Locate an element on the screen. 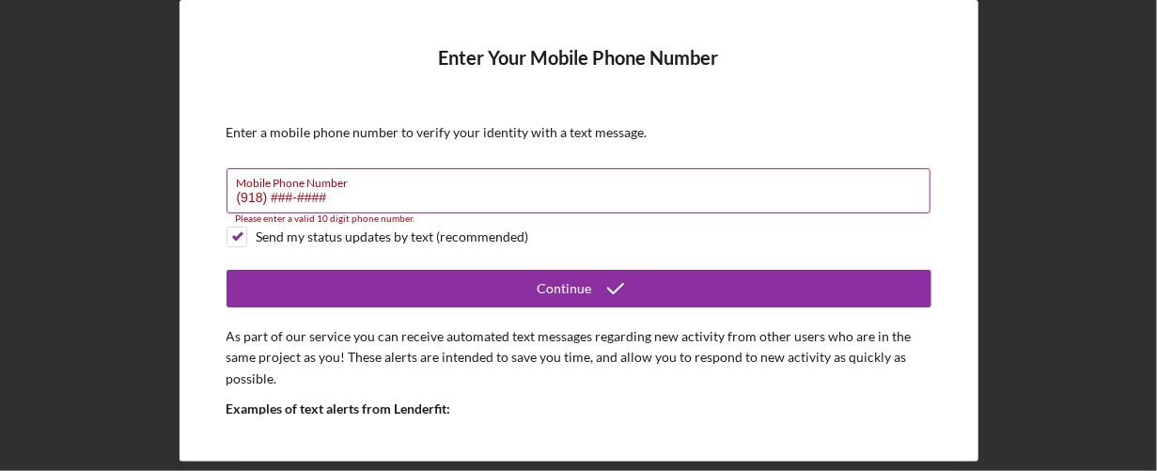  div: Please enter a valid 10 digit phone number. is located at coordinates (579, 219).